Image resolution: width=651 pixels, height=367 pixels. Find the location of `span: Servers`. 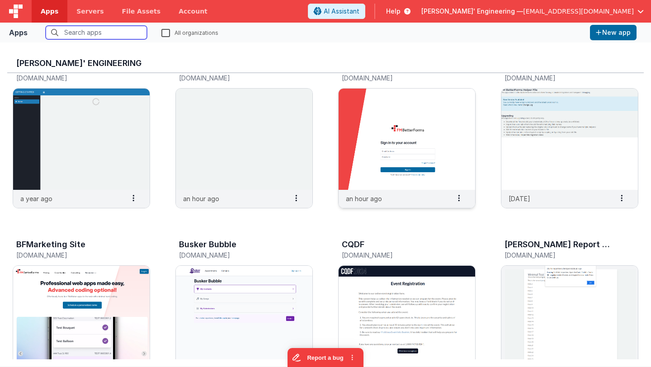

span: Servers is located at coordinates (90, 11).